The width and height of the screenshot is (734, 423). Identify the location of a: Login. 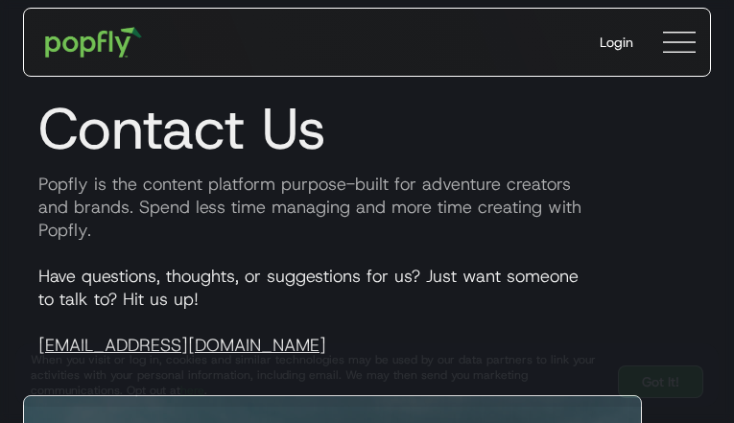
(616, 42).